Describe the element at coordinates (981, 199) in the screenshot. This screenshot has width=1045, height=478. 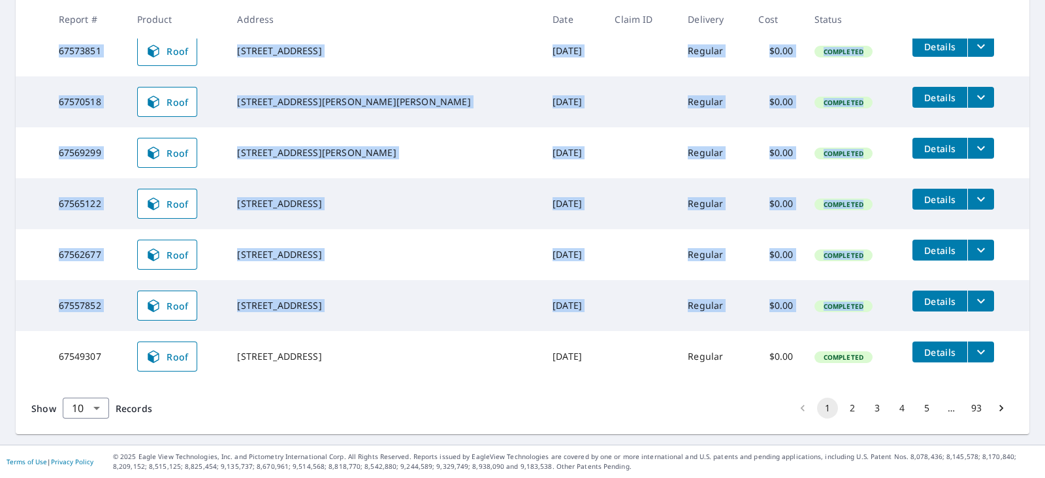
I see `button: filesDropdownBtn-67565122` at that location.